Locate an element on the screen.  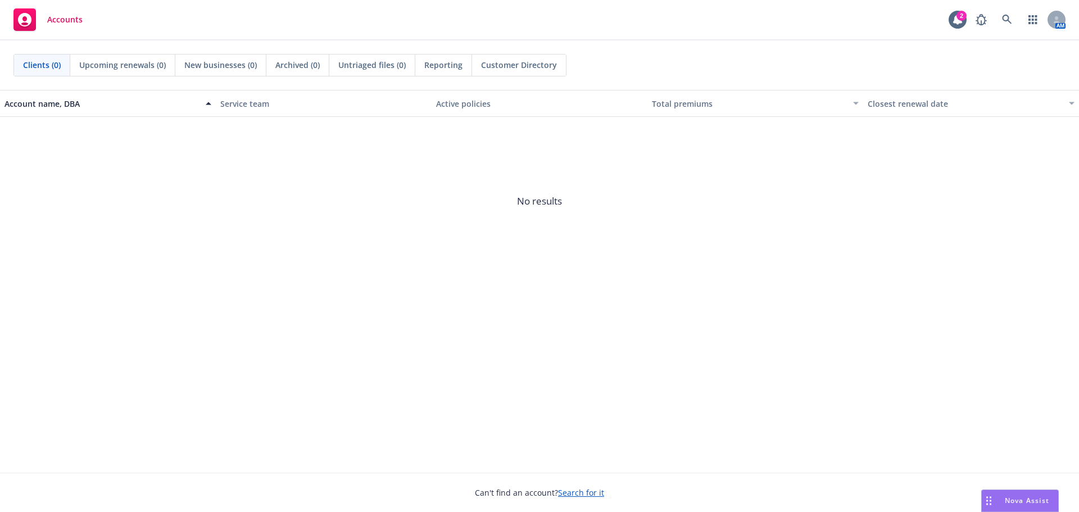
div: Service team is located at coordinates (324, 103).